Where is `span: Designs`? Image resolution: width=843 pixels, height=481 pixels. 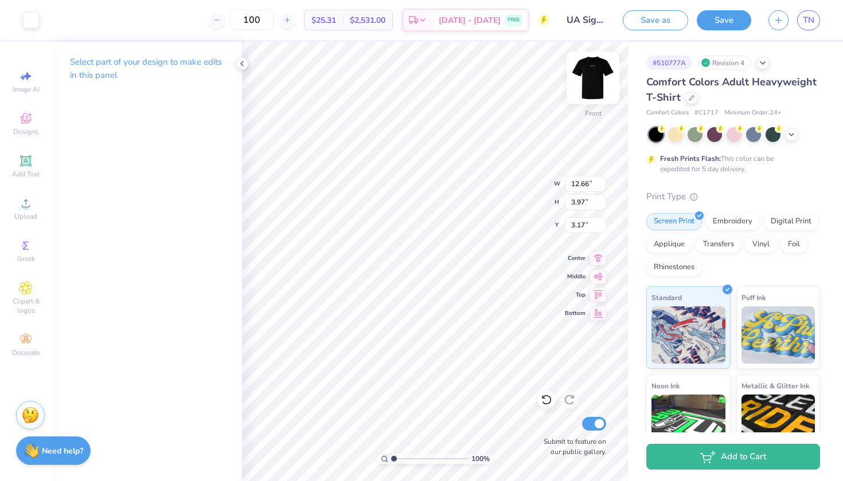
span: Designs is located at coordinates (26, 132).